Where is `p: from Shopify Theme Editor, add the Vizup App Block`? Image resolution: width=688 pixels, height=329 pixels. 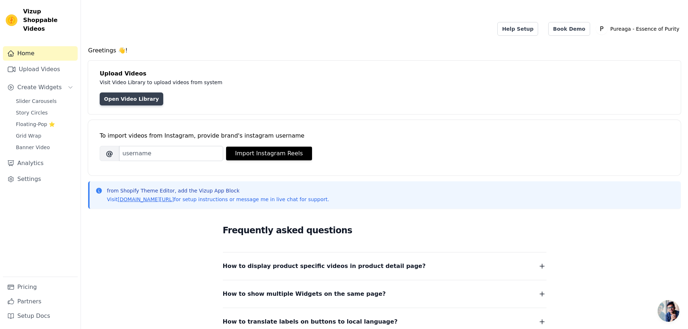 p: from Shopify Theme Editor, add the Vizup App Block is located at coordinates (218, 191).